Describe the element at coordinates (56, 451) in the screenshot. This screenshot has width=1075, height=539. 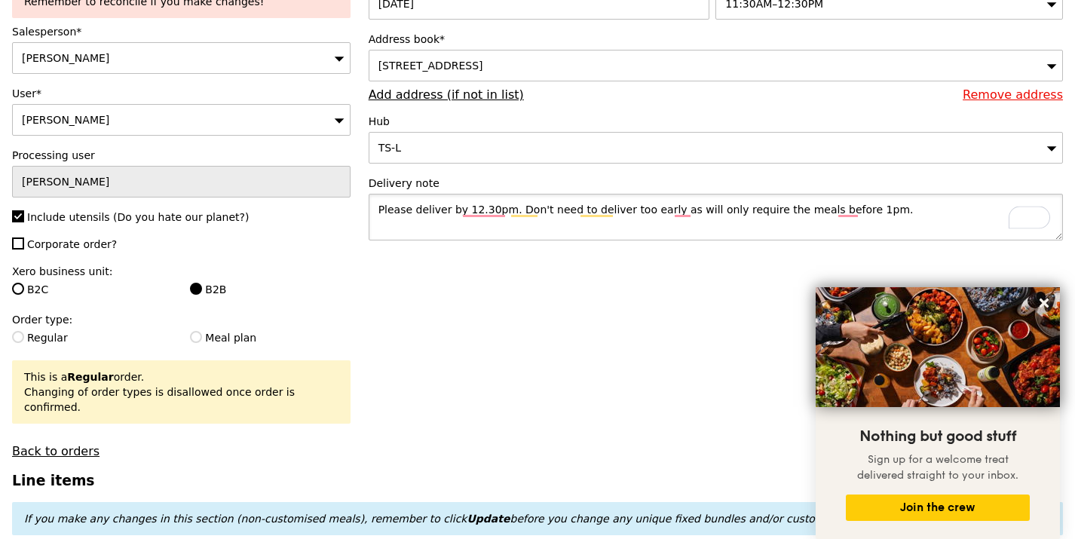
I see `a: Back to orders` at that location.